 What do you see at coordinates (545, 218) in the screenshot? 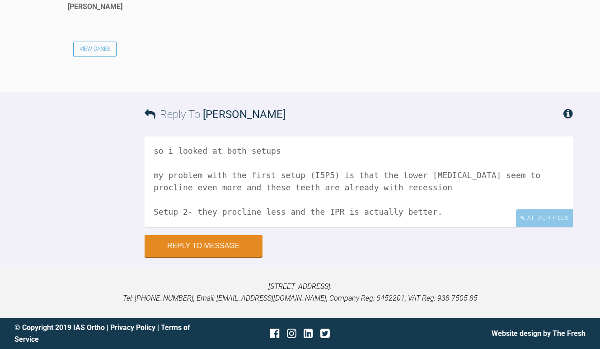
I see `div: Attach Files` at bounding box center [545, 218].